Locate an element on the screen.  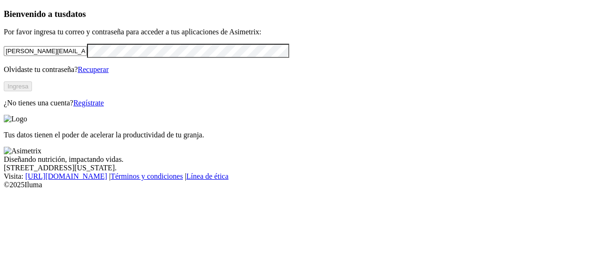
img: Asimetrix is located at coordinates (23, 151).